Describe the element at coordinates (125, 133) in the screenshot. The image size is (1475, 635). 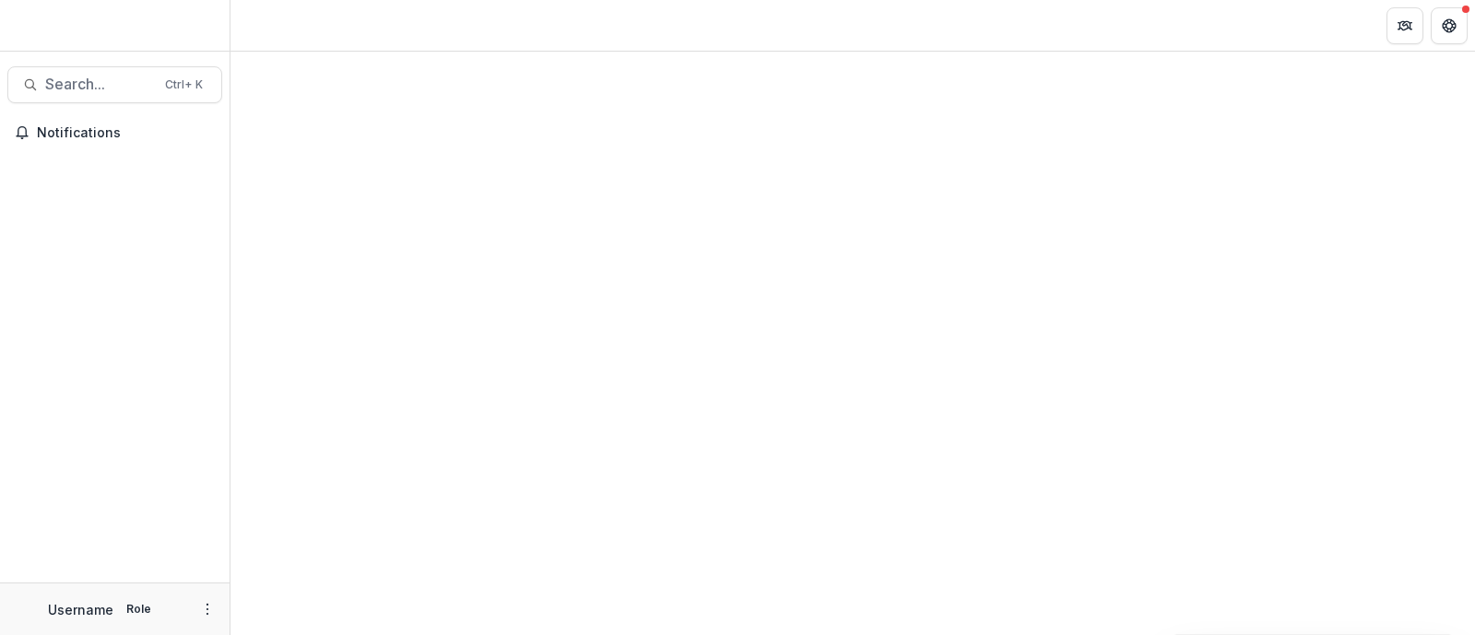
I see `span: Notifications` at that location.